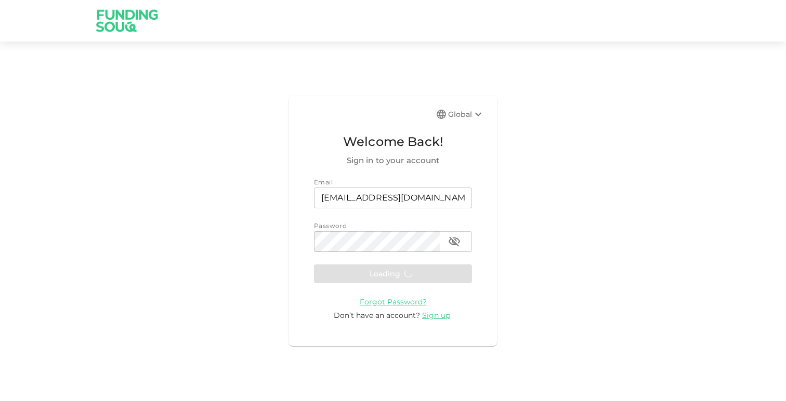 This screenshot has height=401, width=786. What do you see at coordinates (393, 142) in the screenshot?
I see `span: Welcome Back!` at bounding box center [393, 142].